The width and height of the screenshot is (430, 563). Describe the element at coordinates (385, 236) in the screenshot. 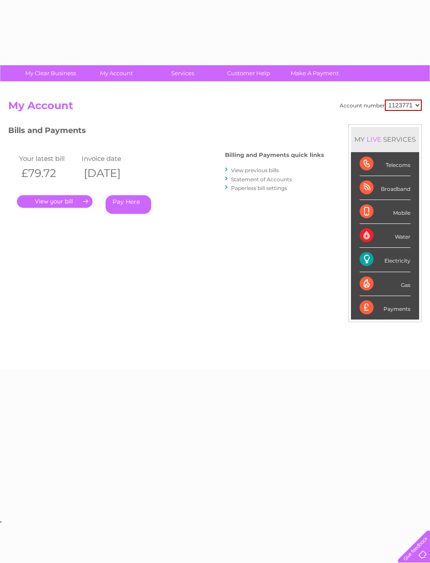

I see `div: Water` at that location.